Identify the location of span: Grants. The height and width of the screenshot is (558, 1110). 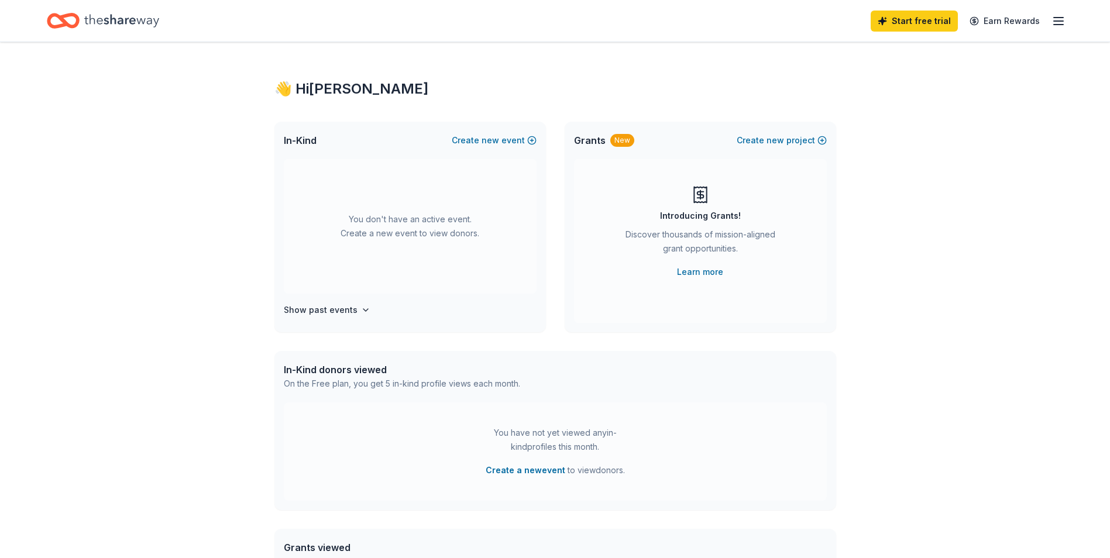
(590, 140).